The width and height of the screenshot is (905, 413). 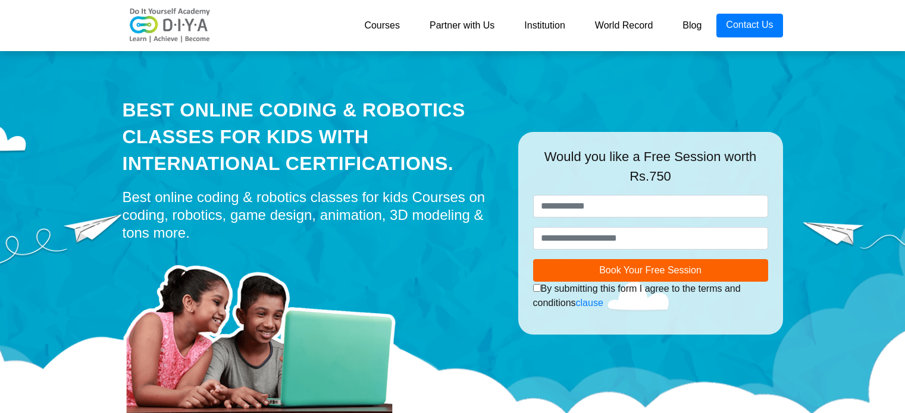 What do you see at coordinates (650, 271) in the screenshot?
I see `button: Book Your Free Session` at bounding box center [650, 271].